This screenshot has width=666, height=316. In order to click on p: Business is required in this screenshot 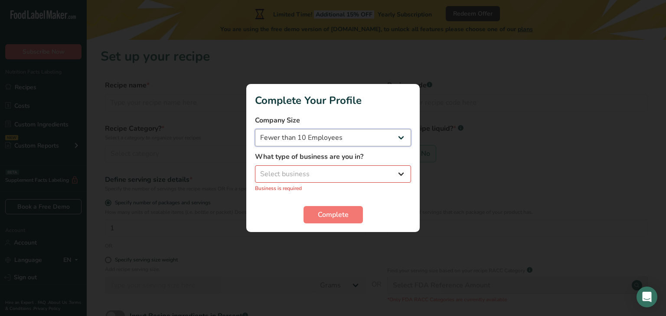, I will do `click(333, 189)`.